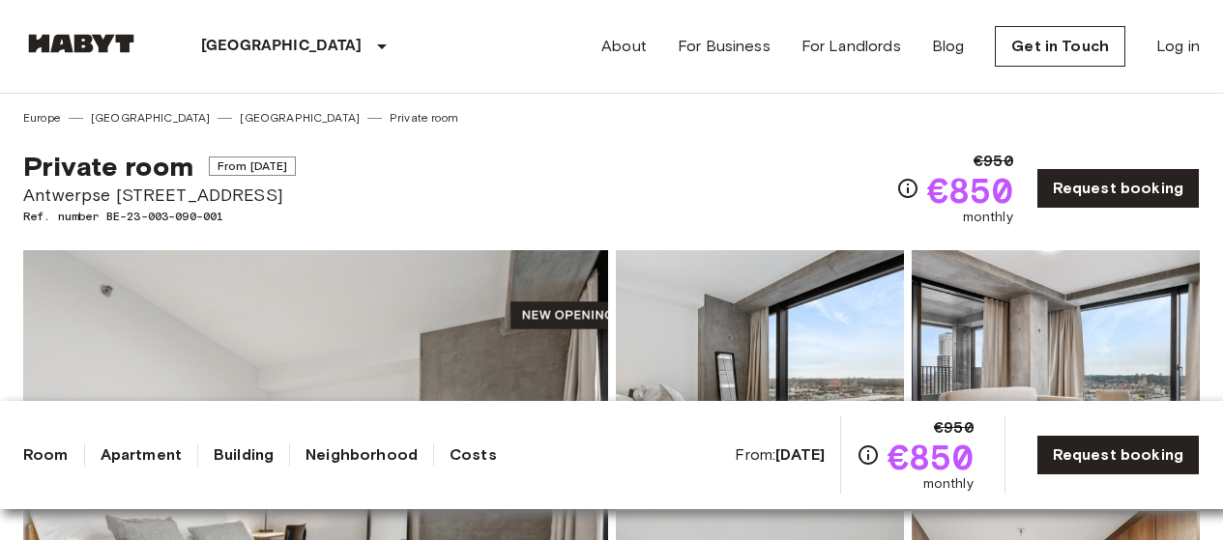  I want to click on img: Habyt, so click(81, 44).